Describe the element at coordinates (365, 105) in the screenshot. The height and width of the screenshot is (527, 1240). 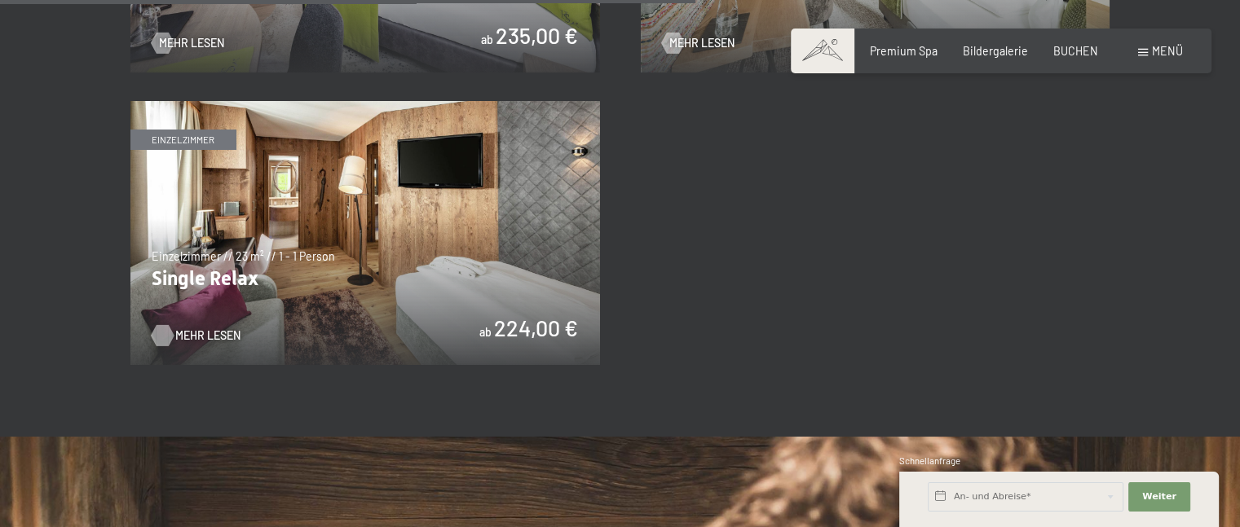
I see `a: Single Relax` at that location.